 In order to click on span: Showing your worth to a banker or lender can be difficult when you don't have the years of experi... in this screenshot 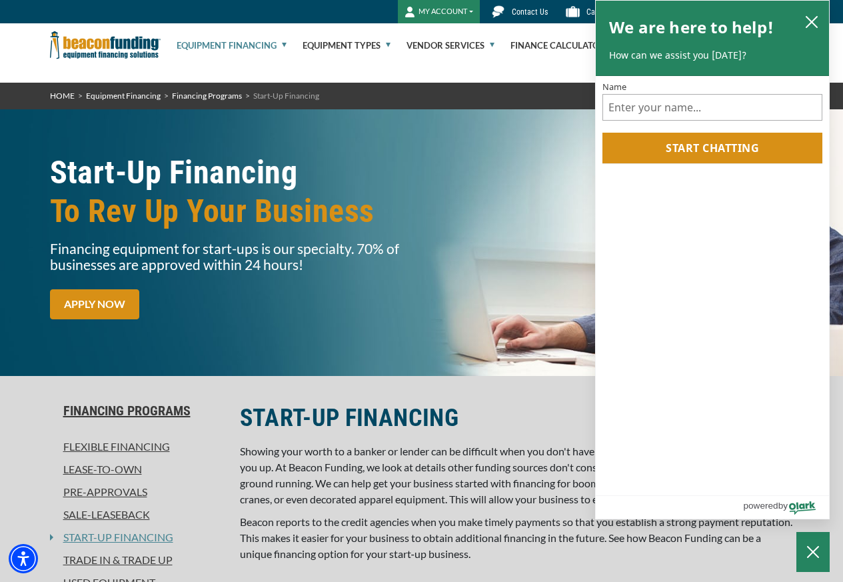, I will do `click(512, 475)`.